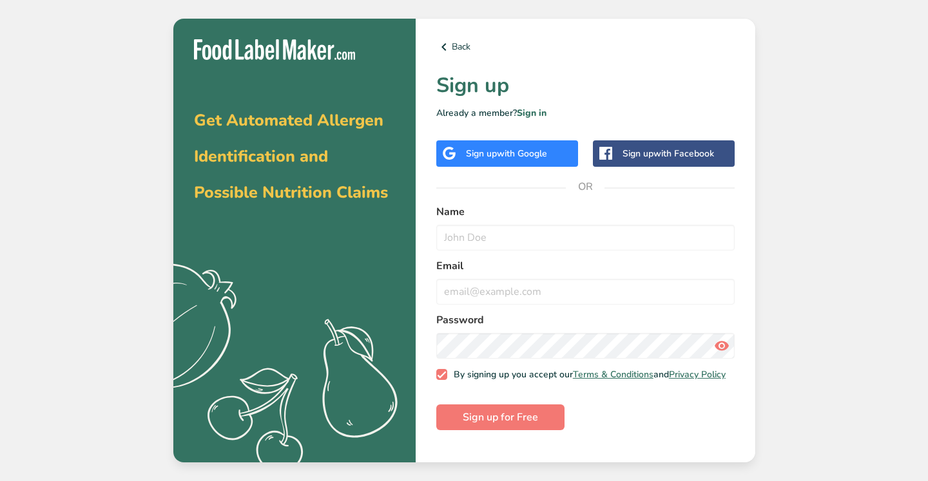 This screenshot has width=928, height=481. Describe the element at coordinates (531, 113) in the screenshot. I see `a: Sign in` at that location.